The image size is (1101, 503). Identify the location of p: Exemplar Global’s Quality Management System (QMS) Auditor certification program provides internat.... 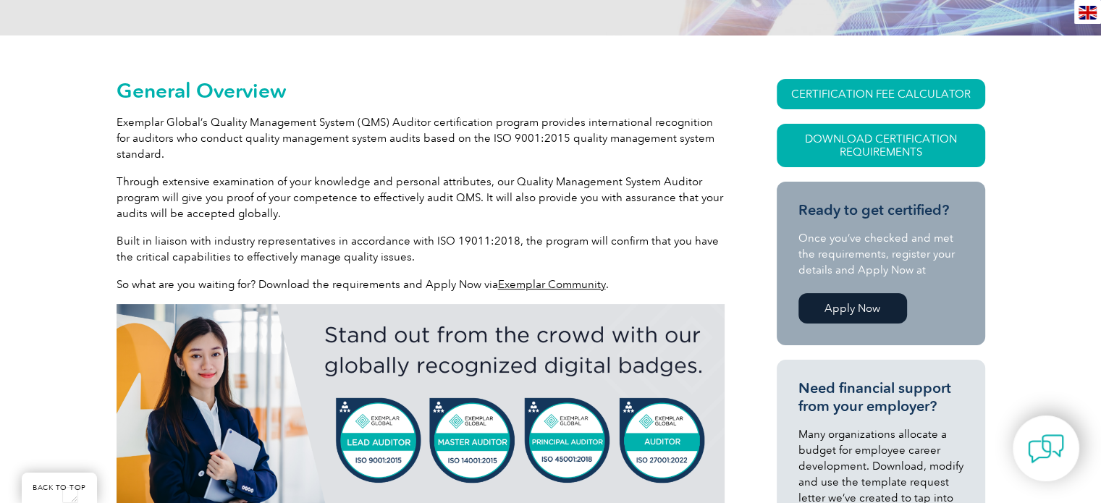
(421, 138).